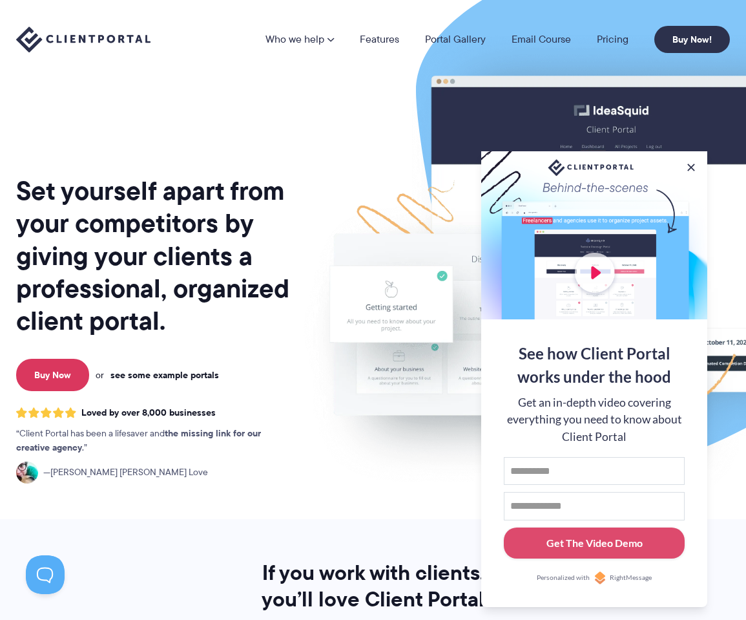  I want to click on span: or, so click(99, 375).